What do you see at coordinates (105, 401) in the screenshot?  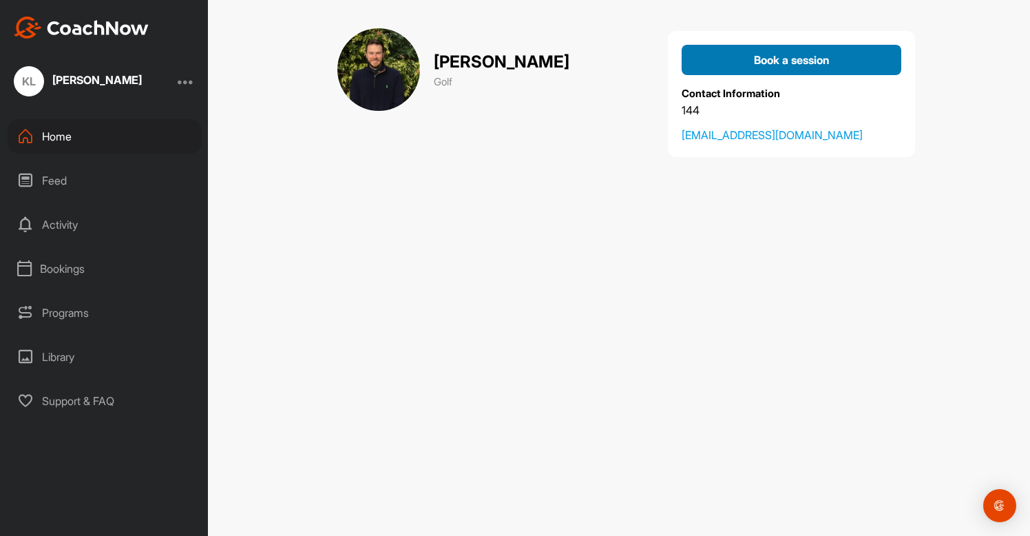 I see `div: Support & FAQ` at bounding box center [105, 401].